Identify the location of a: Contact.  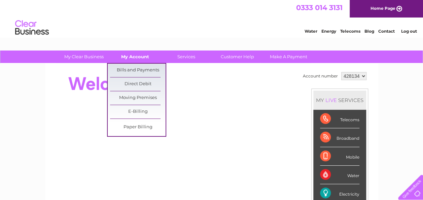
(386, 31).